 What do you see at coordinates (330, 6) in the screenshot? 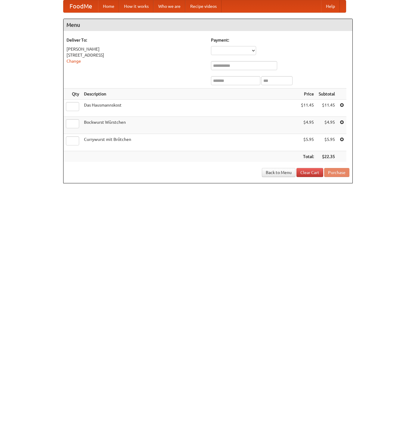
I see `a: Help` at bounding box center [330, 6].